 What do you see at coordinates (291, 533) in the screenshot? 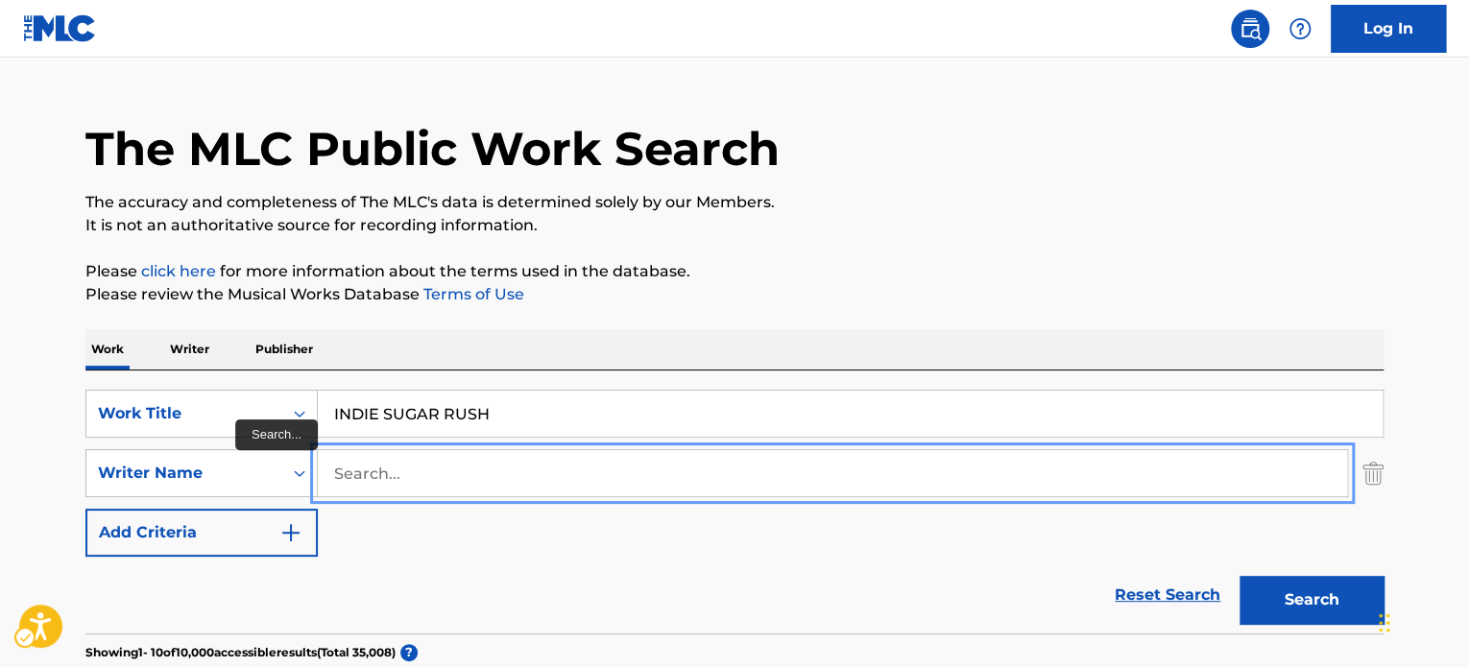
I see `img: 9d2ae6d4665cec9f34b9.svg` at bounding box center [291, 533].